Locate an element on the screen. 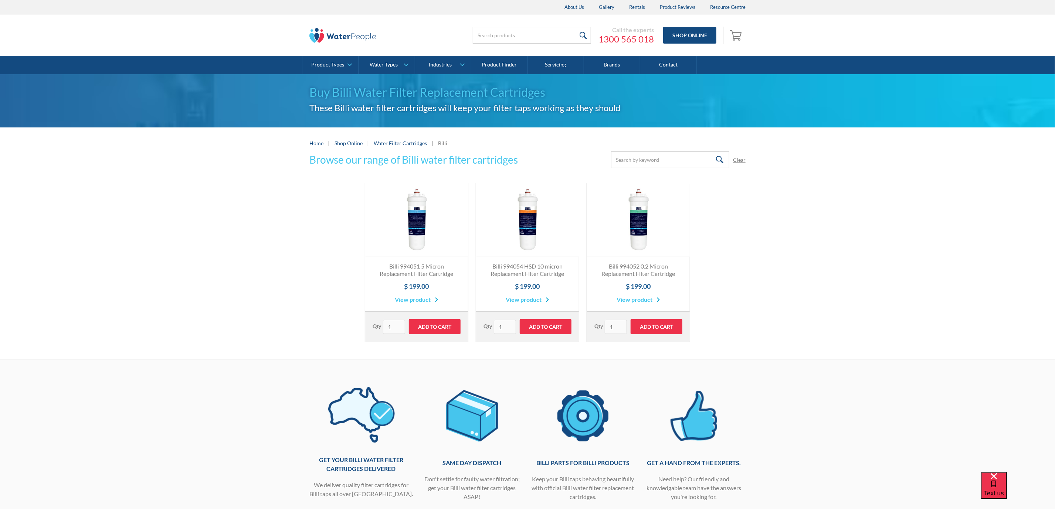  h4: Get your Billi water filter cartridges delivered is located at coordinates (361, 465).